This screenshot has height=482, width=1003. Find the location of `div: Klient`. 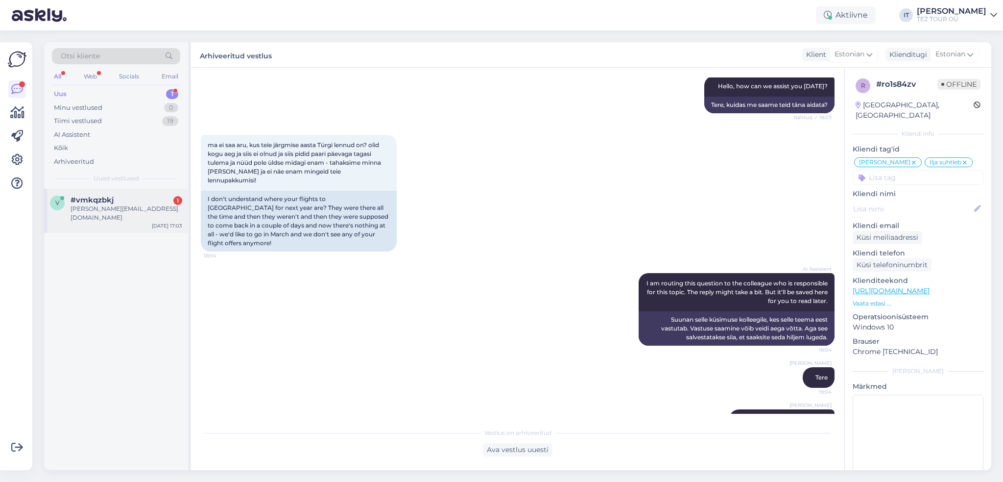

div: Klient is located at coordinates (814, 54).